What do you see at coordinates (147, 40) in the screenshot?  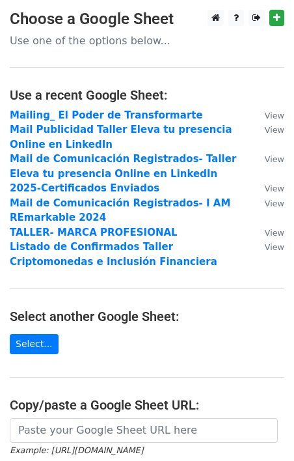 I see `p: Use one of the options below...` at bounding box center [147, 40].